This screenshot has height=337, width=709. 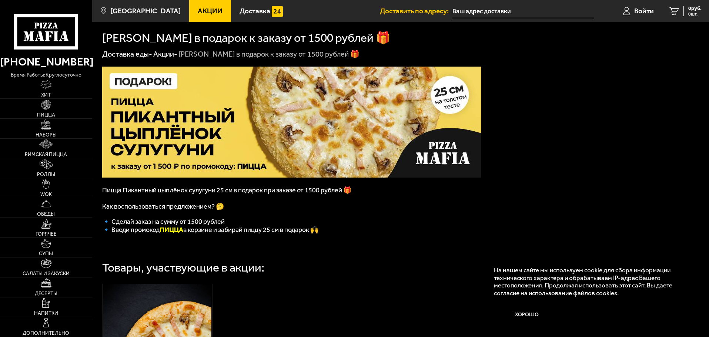 What do you see at coordinates (46, 95) in the screenshot?
I see `span: Хит` at bounding box center [46, 95].